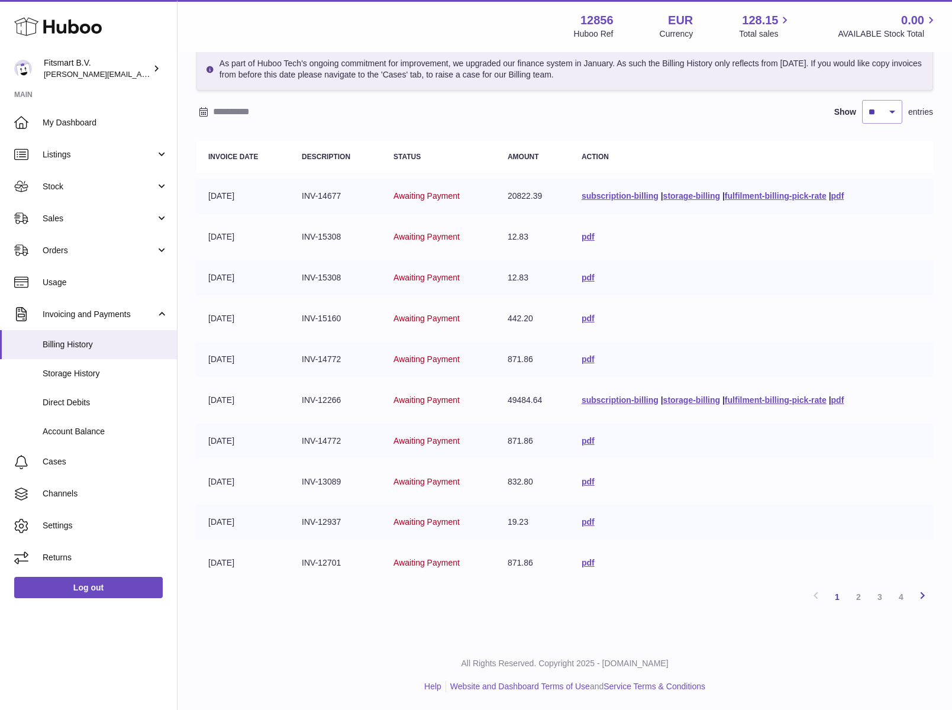  Describe the element at coordinates (335, 563) in the screenshot. I see `td: INV-12701` at that location.